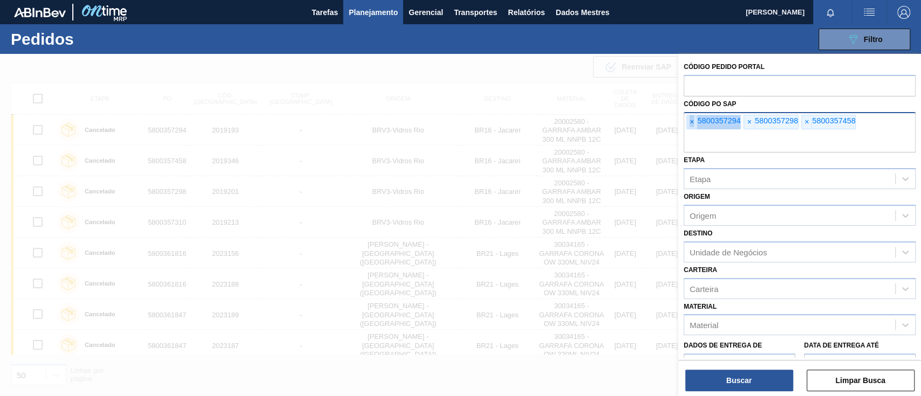  Describe the element at coordinates (426, 12) in the screenshot. I see `font: Gerencial` at that location.